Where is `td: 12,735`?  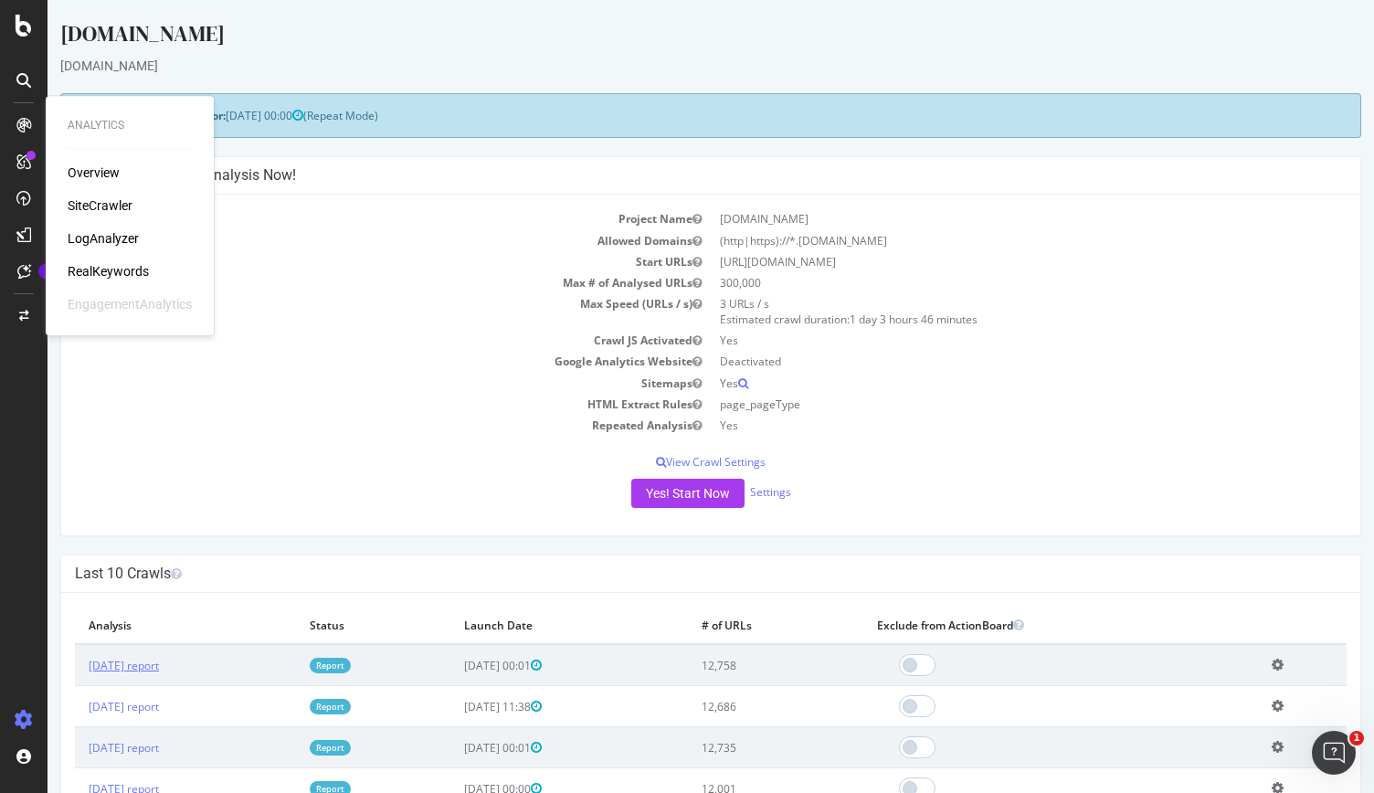
td: 12,735 is located at coordinates (728, 748).